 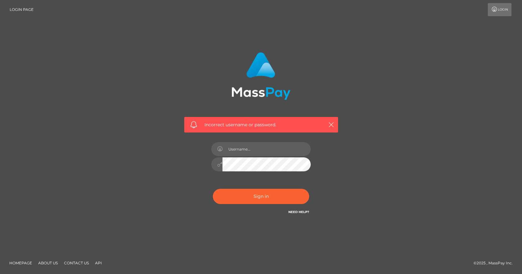 I want to click on span: Incorrect username or password., so click(x=261, y=125).